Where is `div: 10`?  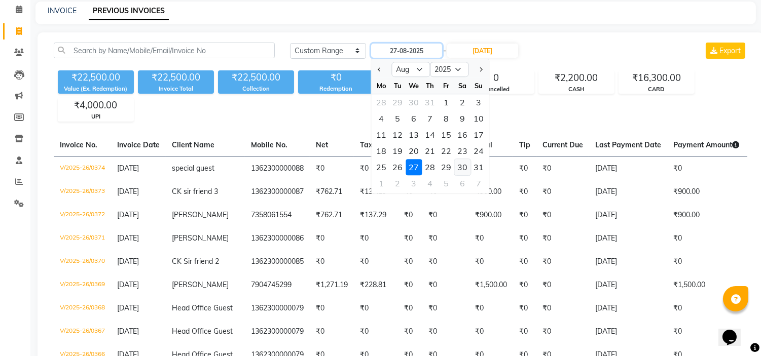
div: 10 is located at coordinates (479, 119).